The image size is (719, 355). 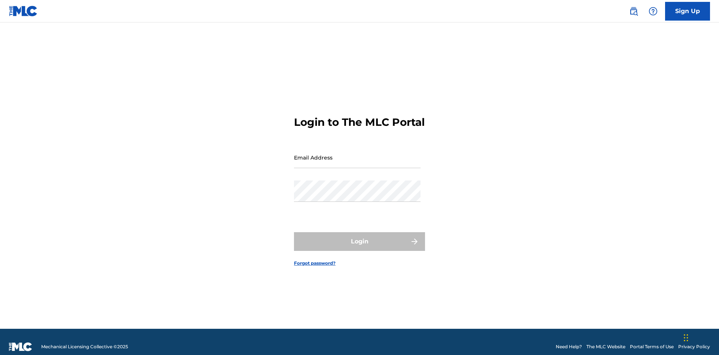 I want to click on a: Sign Up, so click(x=687, y=11).